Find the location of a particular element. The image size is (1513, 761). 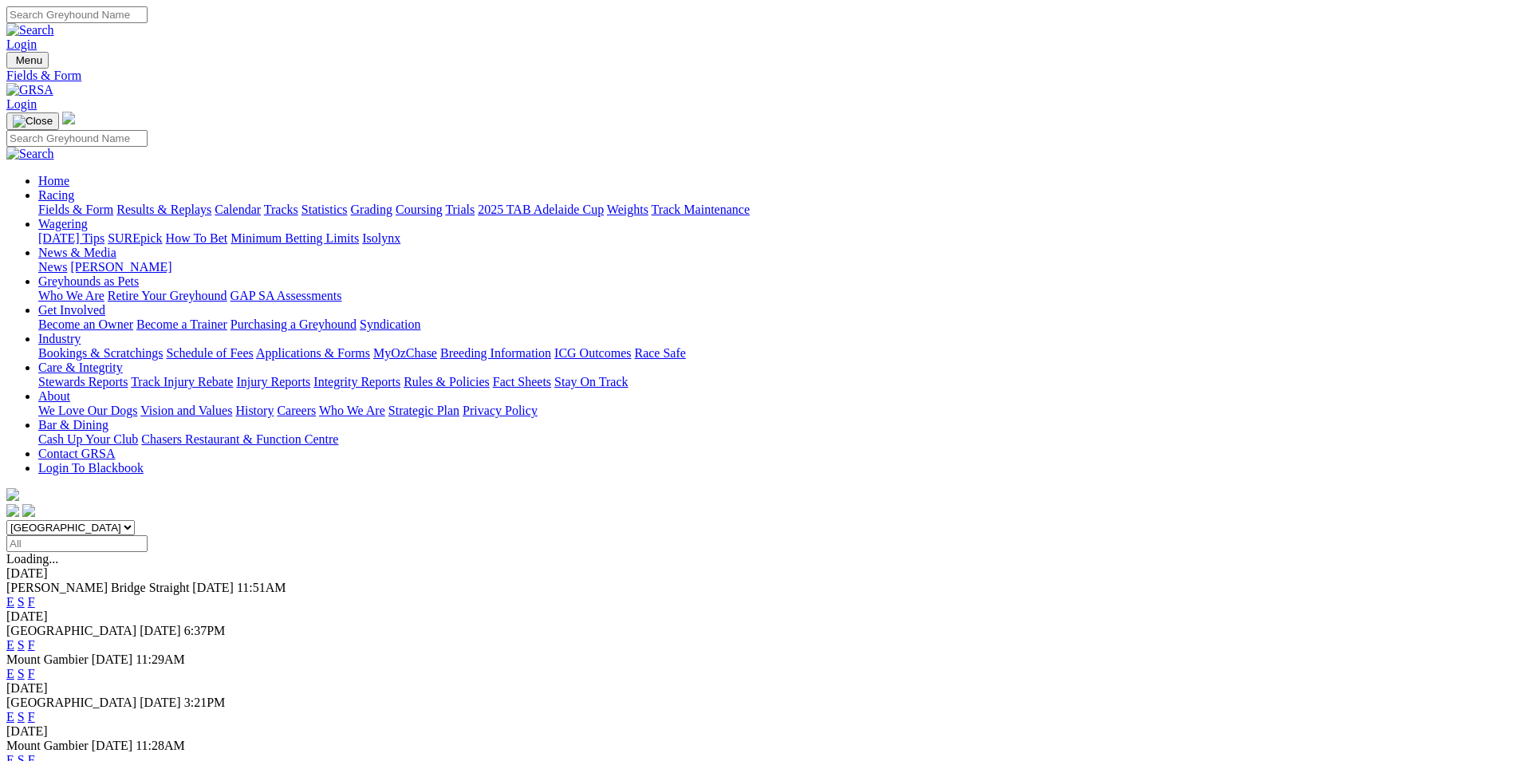

div: Bar & Dining is located at coordinates (772, 439).